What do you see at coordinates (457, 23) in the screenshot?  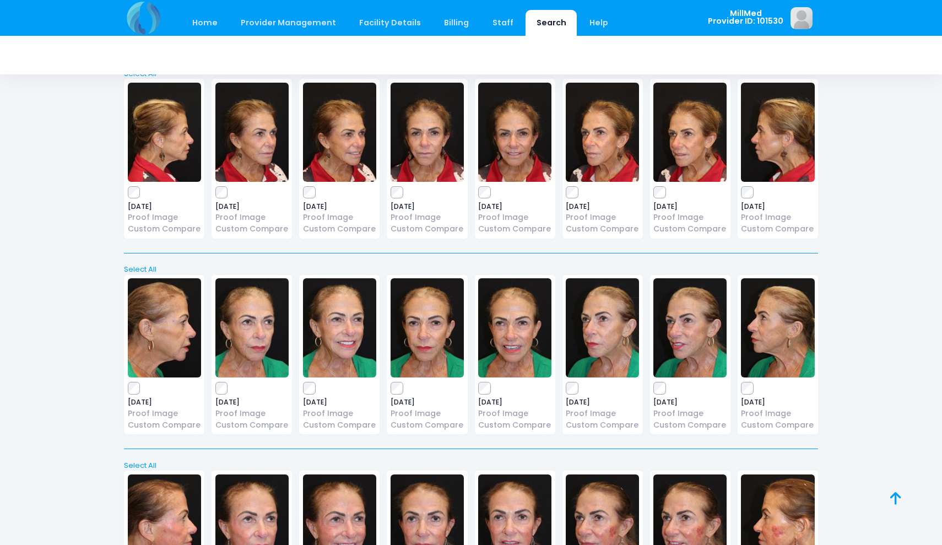 I see `a: Billing` at bounding box center [457, 23].